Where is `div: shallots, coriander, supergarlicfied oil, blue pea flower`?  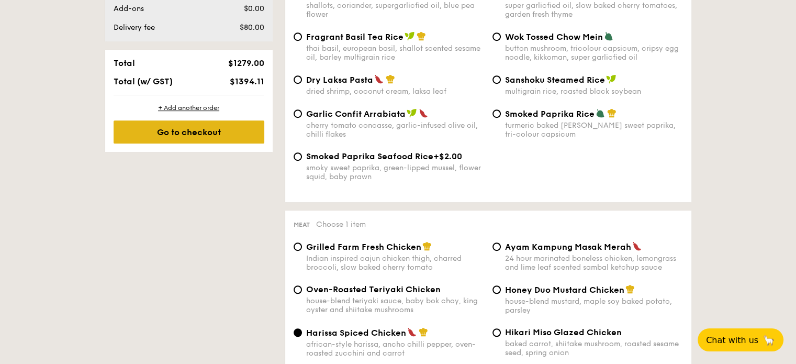
div: shallots, coriander, supergarlicfied oil, blue pea flower is located at coordinates (395, 10).